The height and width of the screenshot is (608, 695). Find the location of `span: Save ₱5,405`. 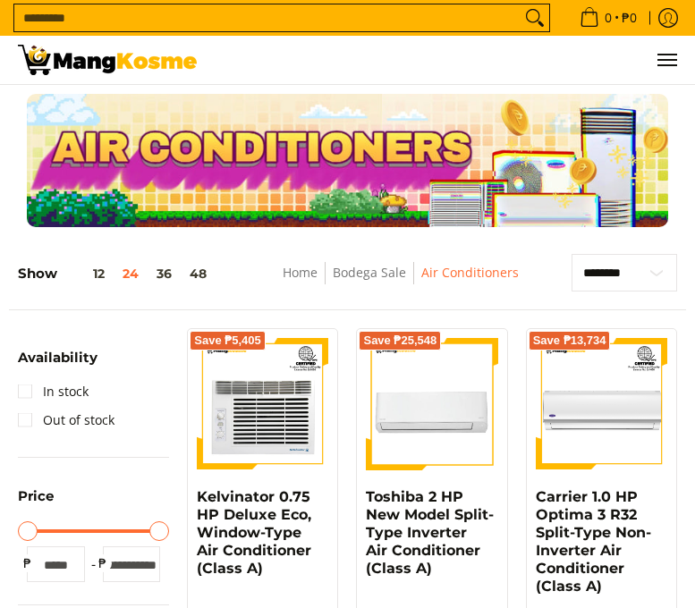

span: Save ₱5,405 is located at coordinates (227, 341).